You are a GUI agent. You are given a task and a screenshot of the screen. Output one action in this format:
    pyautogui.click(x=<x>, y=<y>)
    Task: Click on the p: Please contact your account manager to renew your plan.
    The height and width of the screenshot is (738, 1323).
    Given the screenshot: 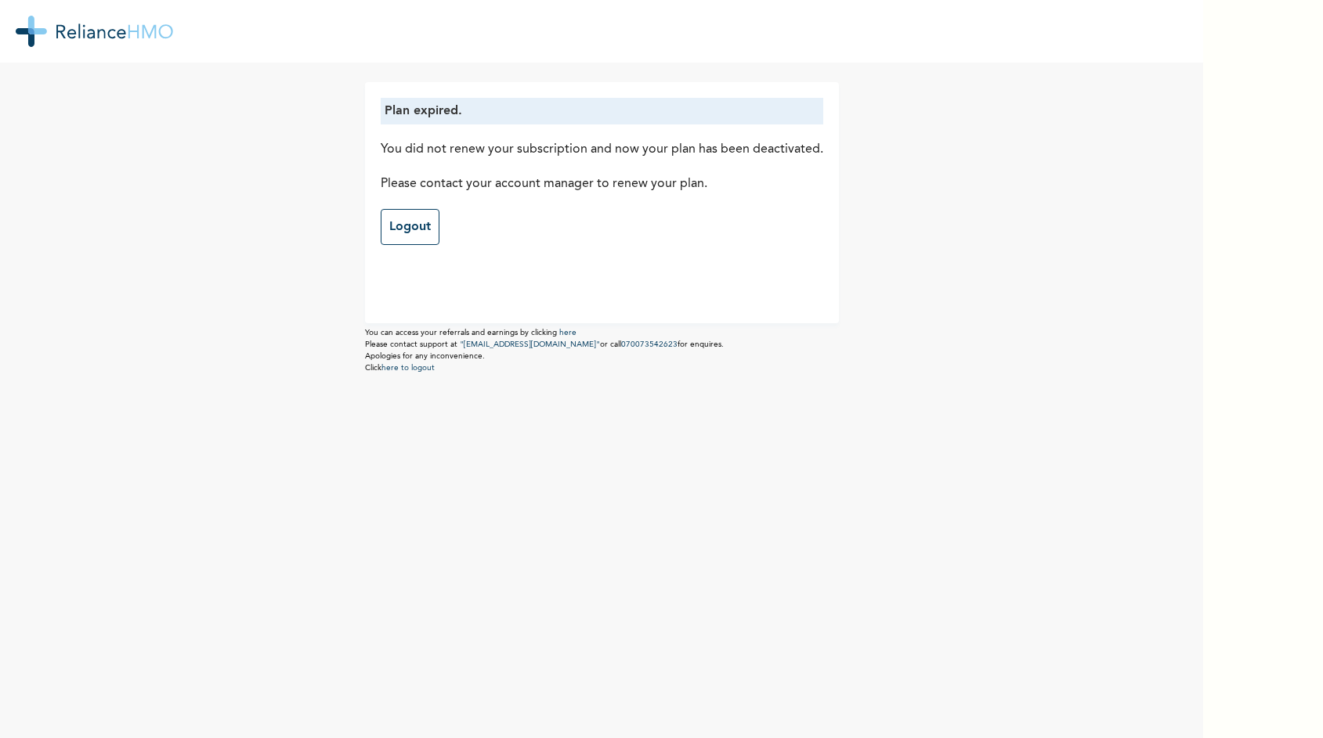 What is the action you would take?
    pyautogui.click(x=601, y=184)
    